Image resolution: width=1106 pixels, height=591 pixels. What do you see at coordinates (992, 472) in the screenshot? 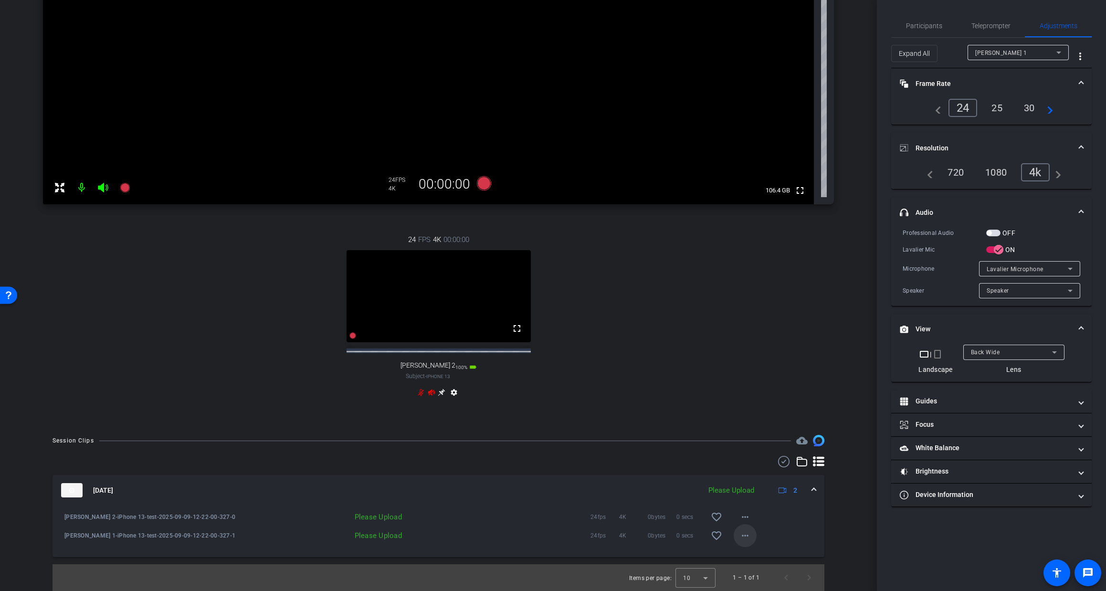
I see `mat-expansion-panel-header: Brightness` at bounding box center [992, 472].